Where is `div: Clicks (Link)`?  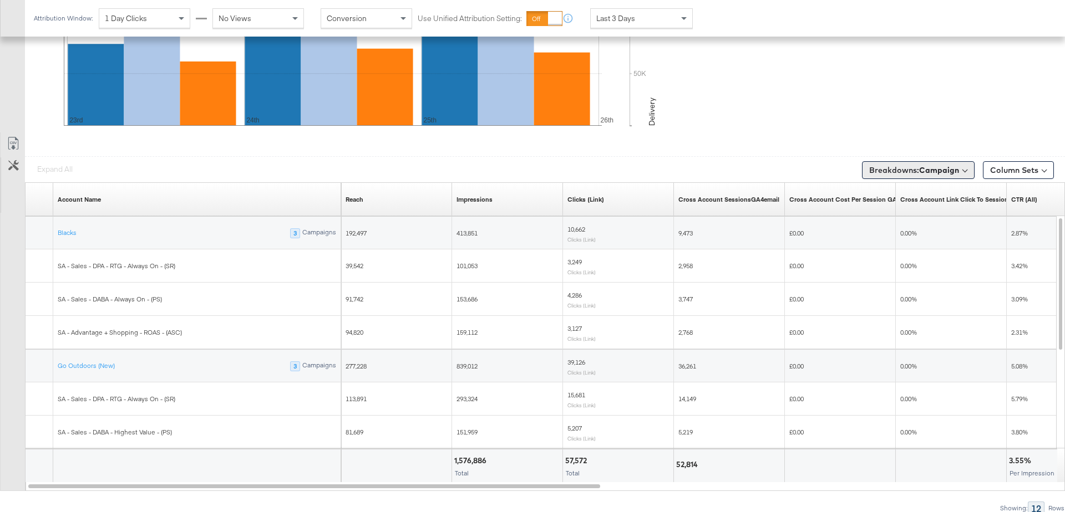 div: Clicks (Link) is located at coordinates (586, 200).